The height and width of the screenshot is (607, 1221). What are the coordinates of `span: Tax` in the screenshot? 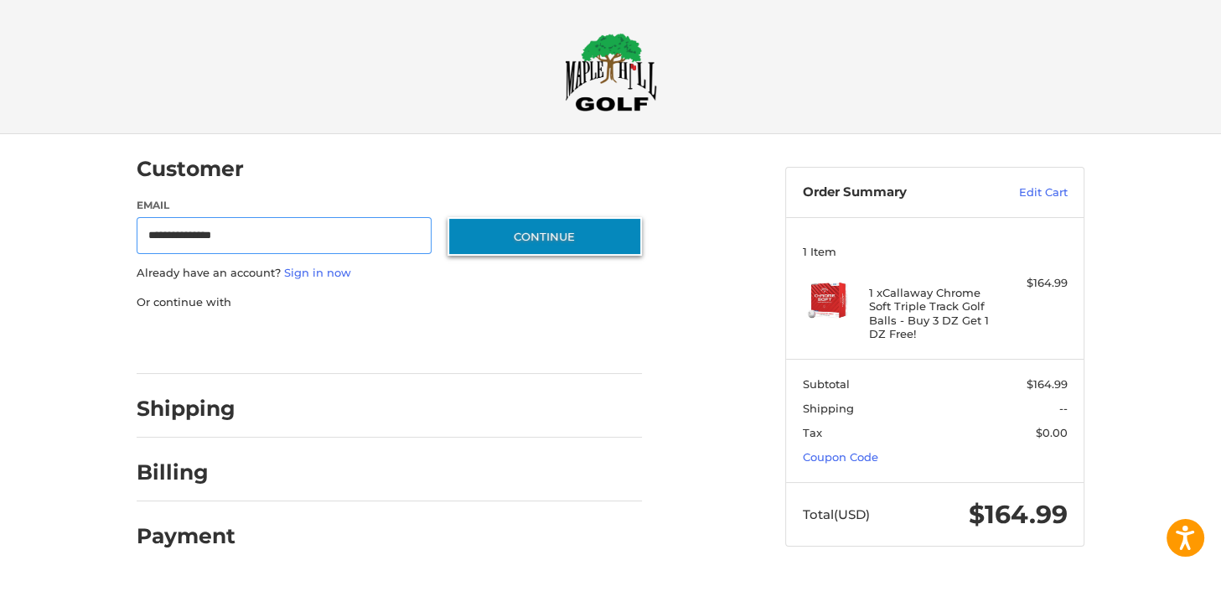 It's located at (812, 432).